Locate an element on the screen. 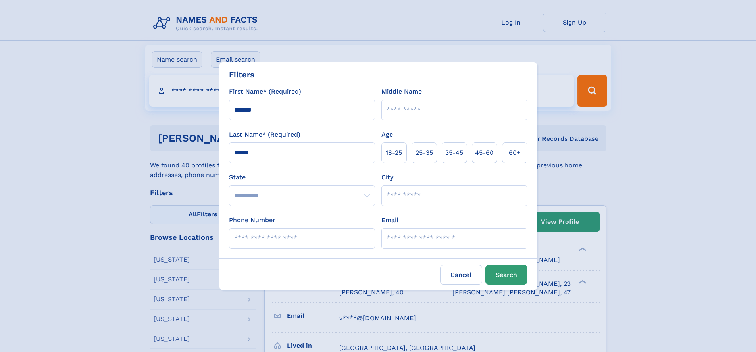 This screenshot has height=352, width=756. span: 35‑45 is located at coordinates (454, 153).